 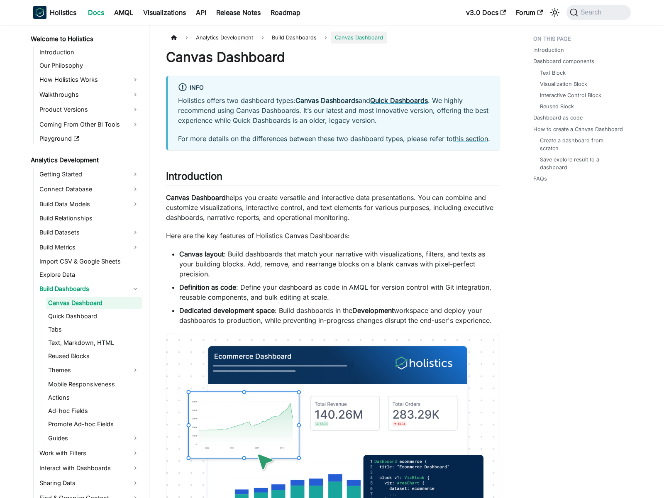 What do you see at coordinates (570, 95) in the screenshot?
I see `a: Interactive Control Block` at bounding box center [570, 95].